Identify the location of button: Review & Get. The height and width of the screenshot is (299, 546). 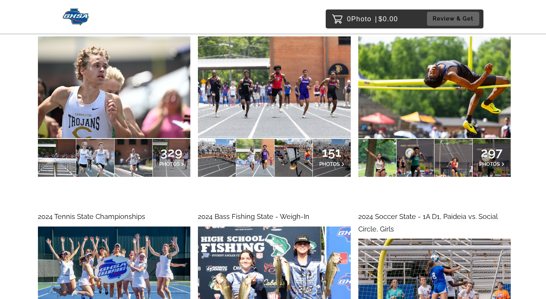
(453, 19).